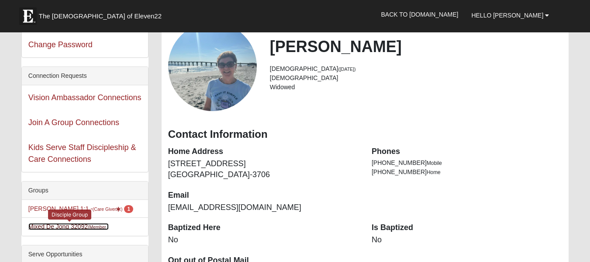 This screenshot has width=590, height=262. What do you see at coordinates (69, 226) in the screenshot?
I see `a: Mixed De Jong 32092(Member )` at bounding box center [69, 226].